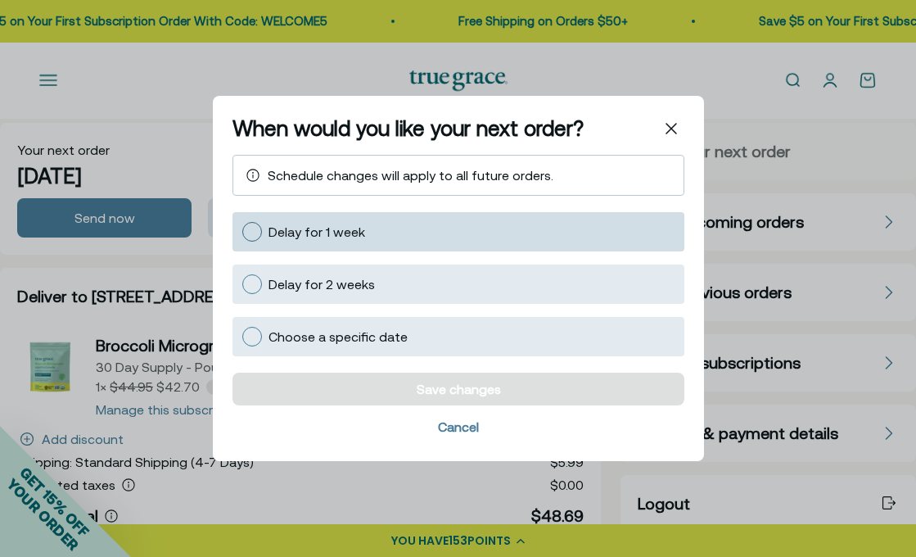  What do you see at coordinates (317, 232) in the screenshot?
I see `span: Delay for 1 week` at bounding box center [317, 232].